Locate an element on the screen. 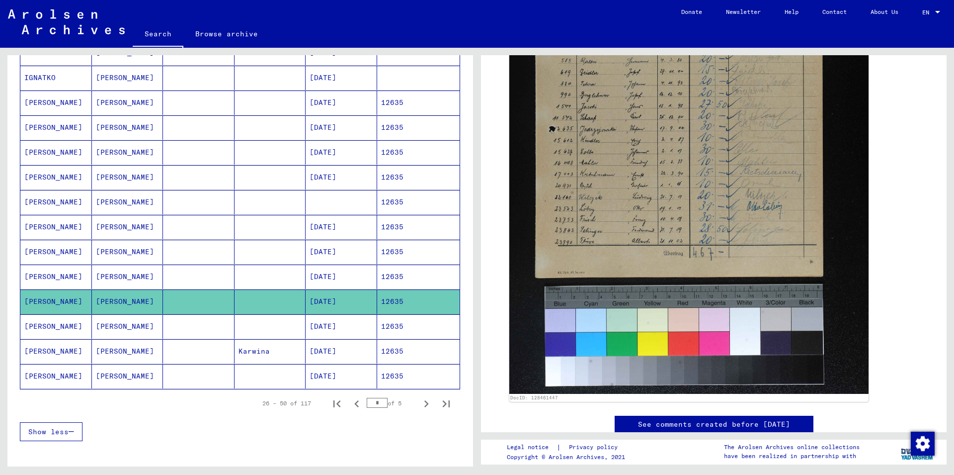 Image resolution: width=954 pixels, height=475 pixels. img: Change consent is located at coordinates (923, 443).